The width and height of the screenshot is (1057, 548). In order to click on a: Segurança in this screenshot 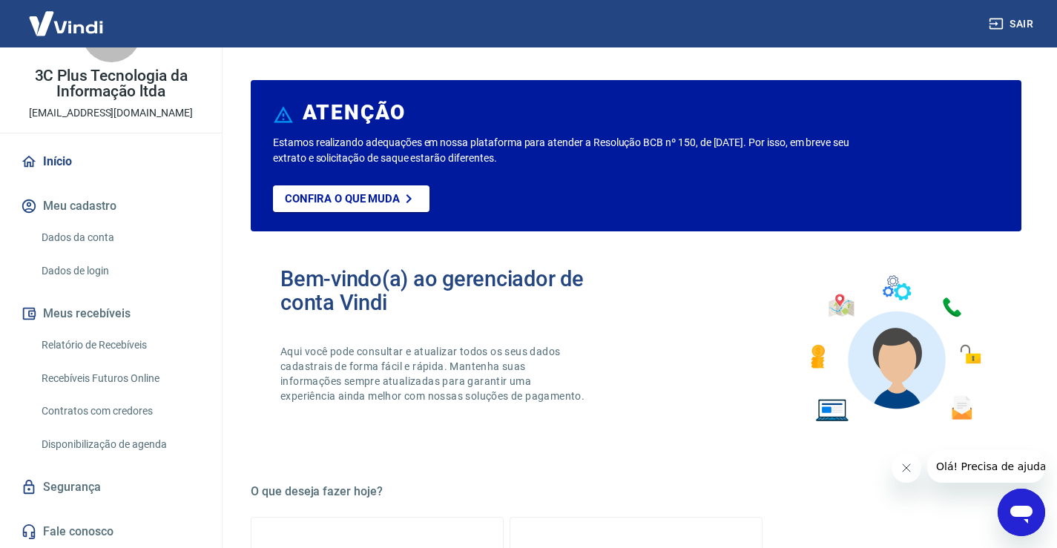, I will do `click(110, 487)`.